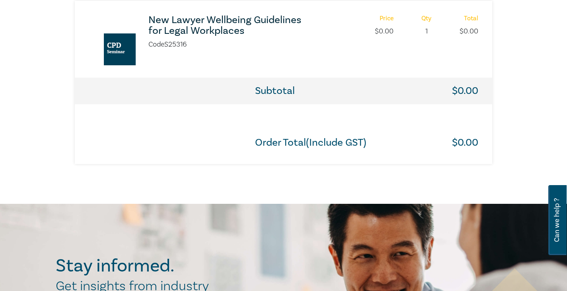  What do you see at coordinates (384, 18) in the screenshot?
I see `h6: Price` at bounding box center [384, 18].